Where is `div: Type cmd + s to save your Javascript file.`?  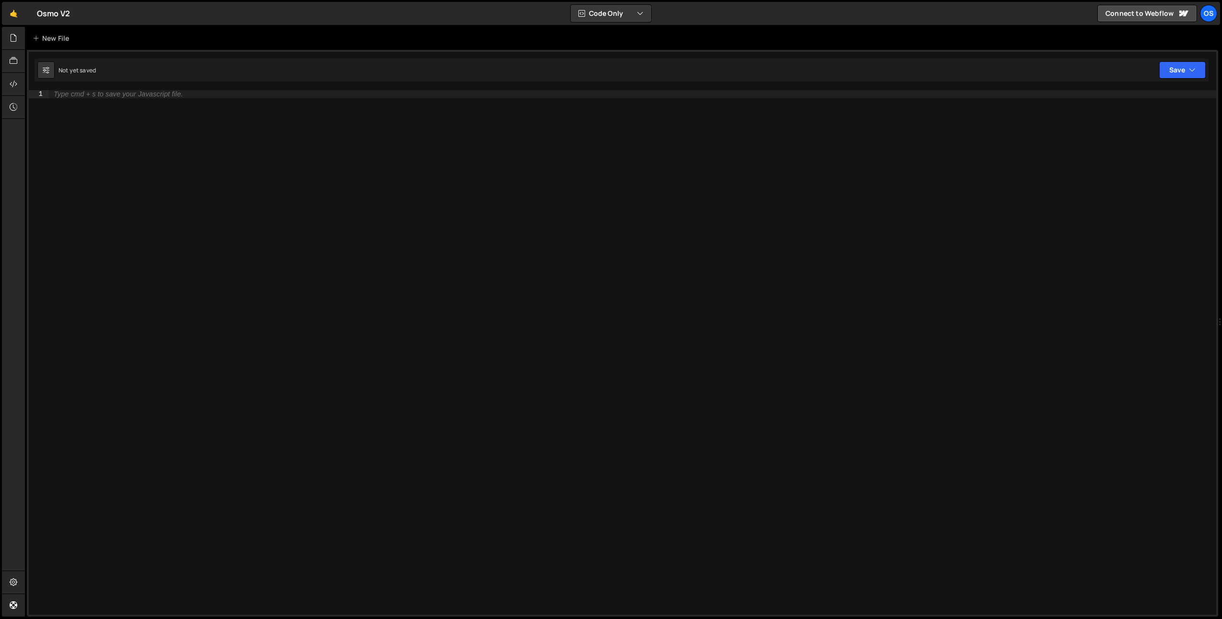
div: Type cmd + s to save your Javascript file. is located at coordinates (118, 94).